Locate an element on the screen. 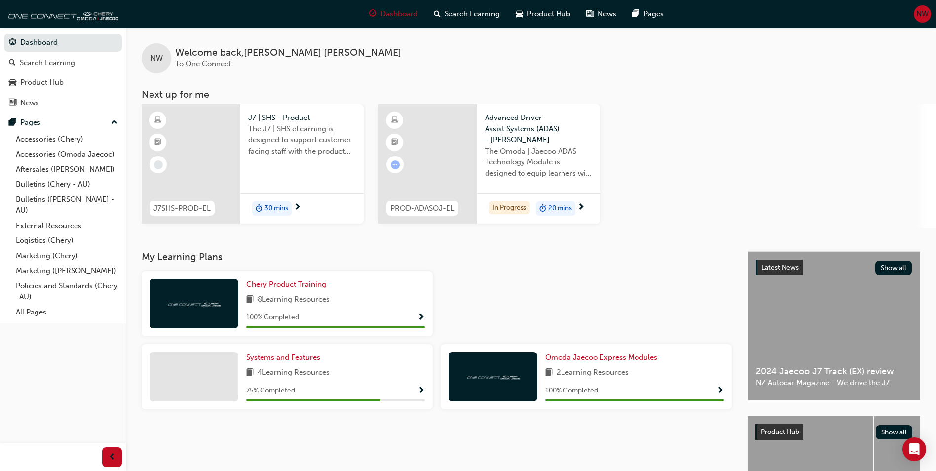 The height and width of the screenshot is (471, 936). a: oneconnect is located at coordinates (62, 14).